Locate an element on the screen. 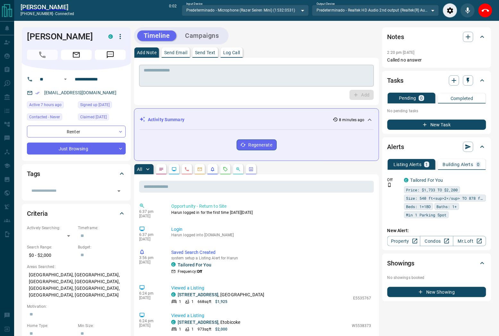 This screenshot has width=499, height=336. button: New Task is located at coordinates (437, 125).